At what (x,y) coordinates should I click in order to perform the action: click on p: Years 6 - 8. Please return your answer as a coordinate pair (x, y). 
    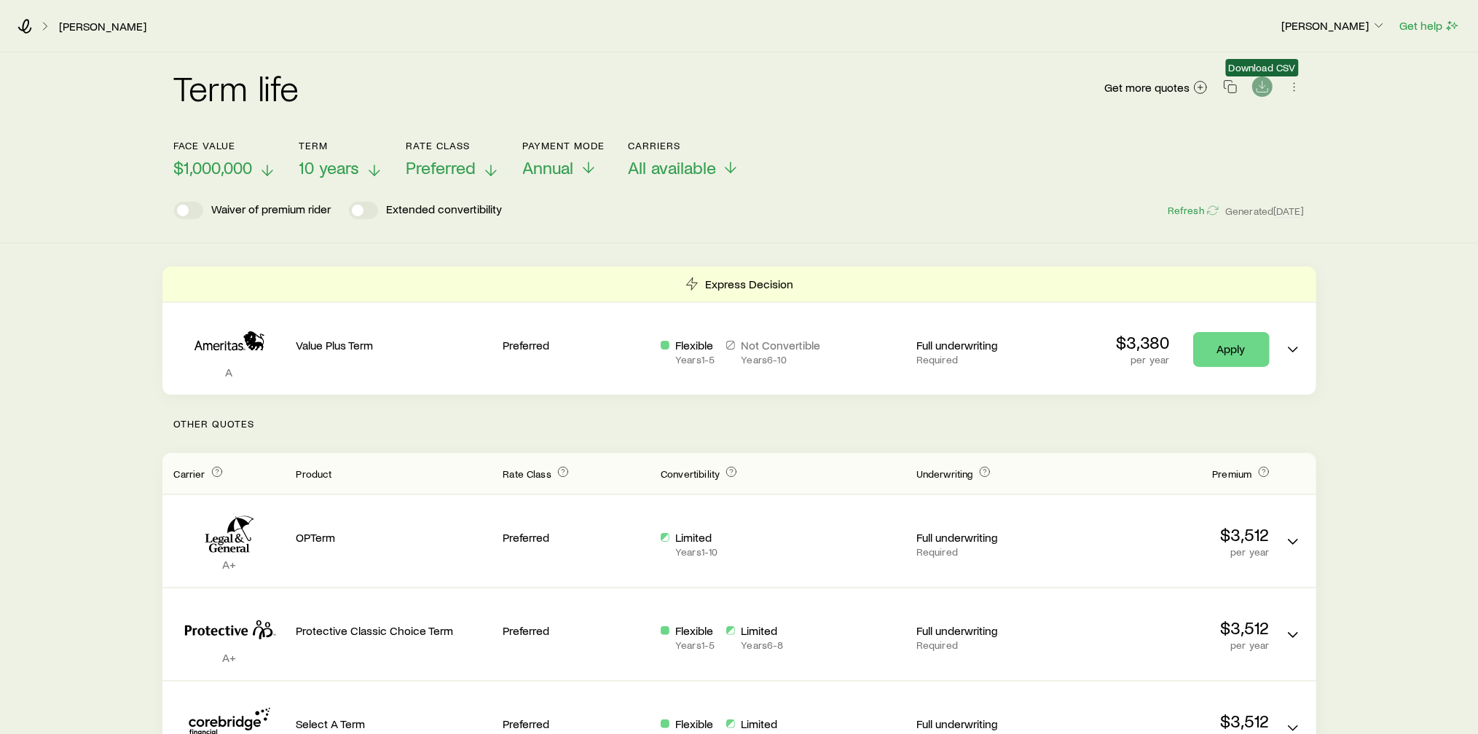
    Looking at the image, I should click on (762, 645).